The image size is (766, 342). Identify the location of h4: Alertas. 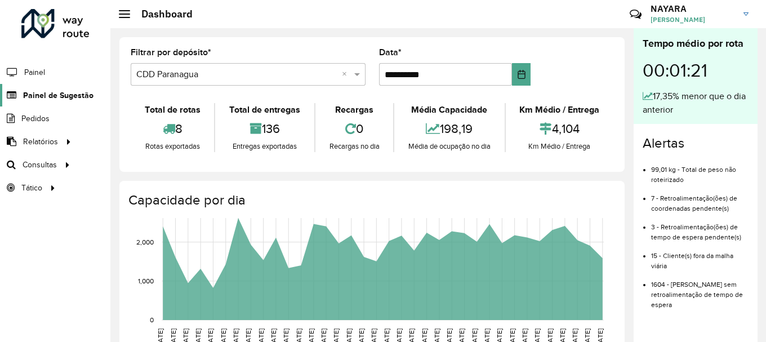
(696, 143).